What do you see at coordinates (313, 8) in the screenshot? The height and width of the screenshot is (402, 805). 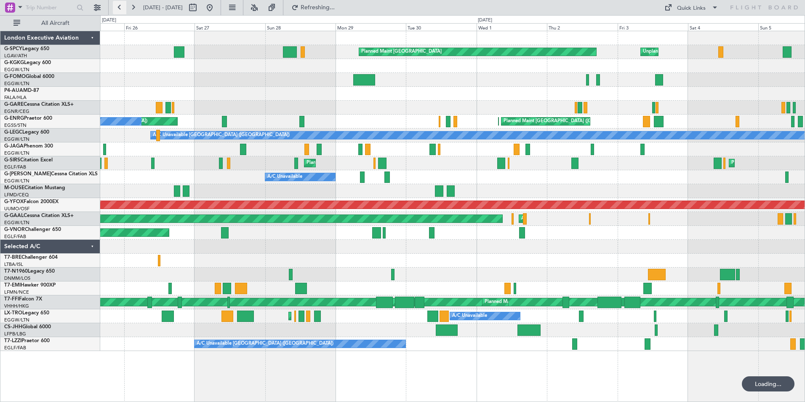 I see `button: Refreshing...` at bounding box center [313, 8].